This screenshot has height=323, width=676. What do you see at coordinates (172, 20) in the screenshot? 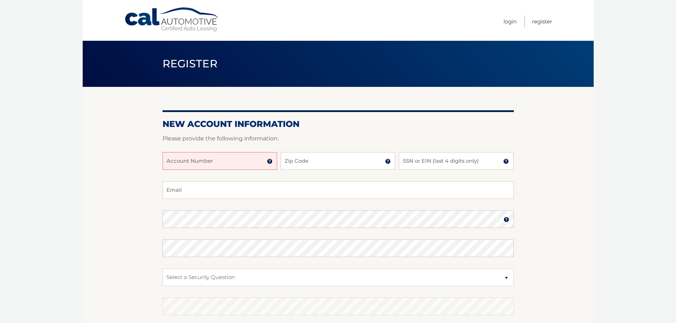
I see `a: Cal Automotive` at bounding box center [172, 20].